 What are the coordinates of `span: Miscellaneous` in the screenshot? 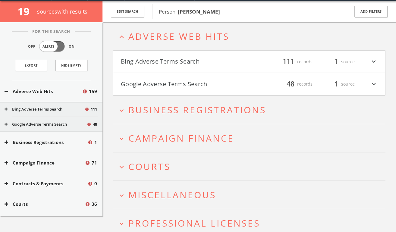 It's located at (172, 195).